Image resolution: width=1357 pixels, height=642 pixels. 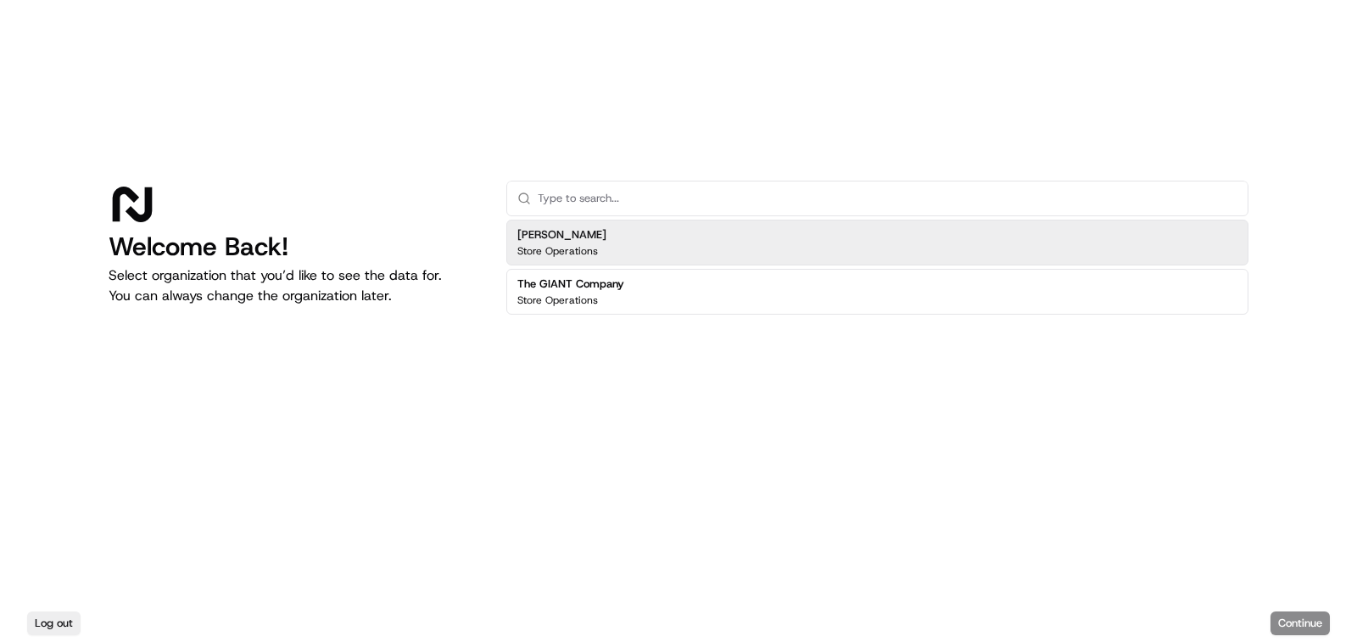 What do you see at coordinates (571, 284) in the screenshot?
I see `h2: The GIANT Company` at bounding box center [571, 284].